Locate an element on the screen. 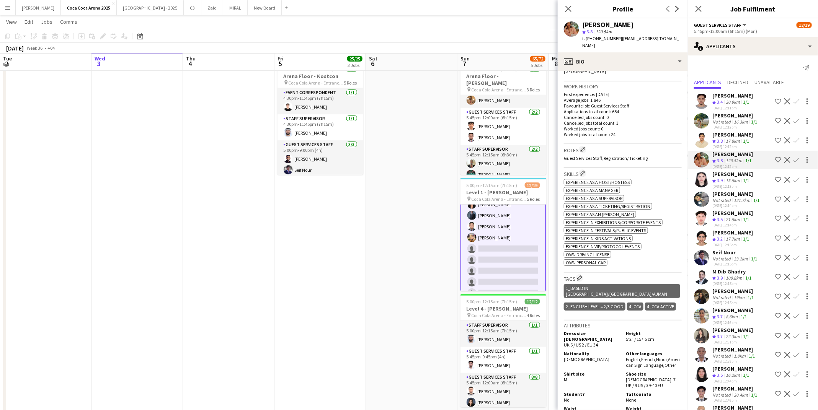 The height and width of the screenshot is (410, 818). div: 4:30pm-11:45pm (7h15m)9/9Arena Floor - Kostcon Coca Cola Arena - Entrance F5 RolesEvent Correspon... is located at coordinates (320, 118).